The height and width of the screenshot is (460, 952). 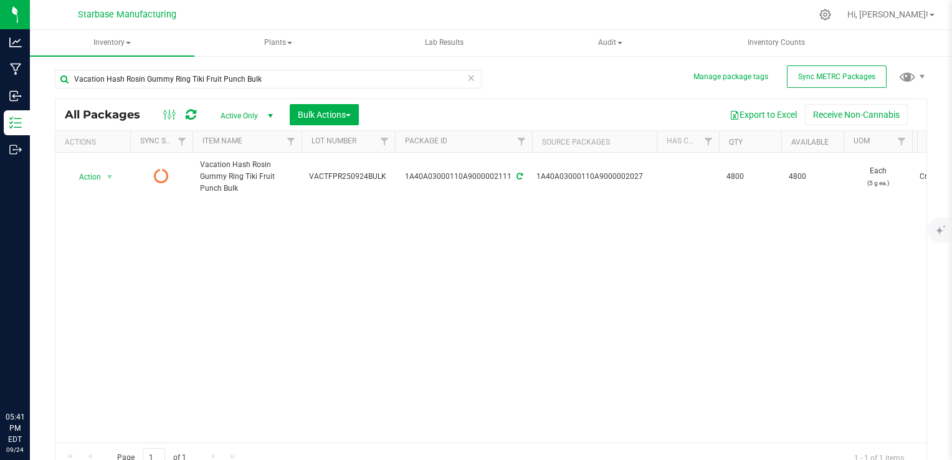 I want to click on span: Lab Results, so click(x=444, y=42).